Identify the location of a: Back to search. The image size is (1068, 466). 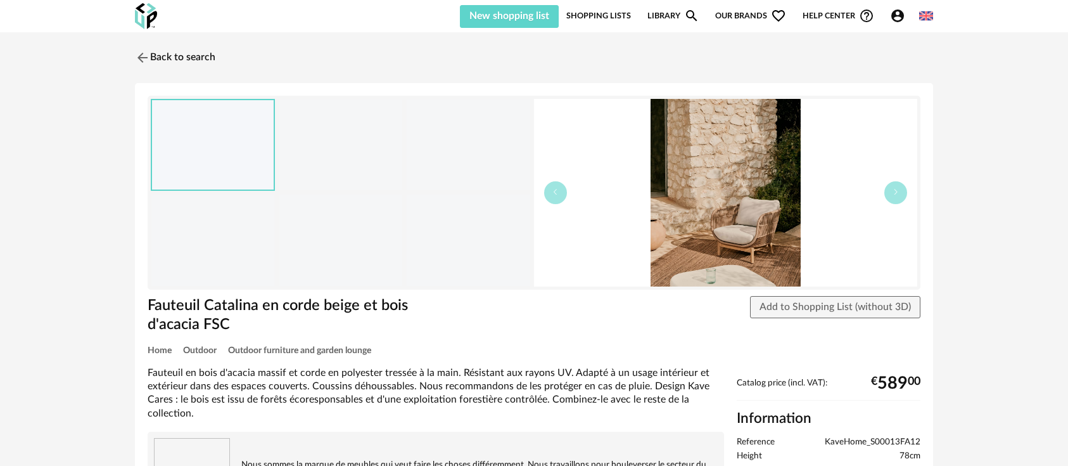
(175, 58).